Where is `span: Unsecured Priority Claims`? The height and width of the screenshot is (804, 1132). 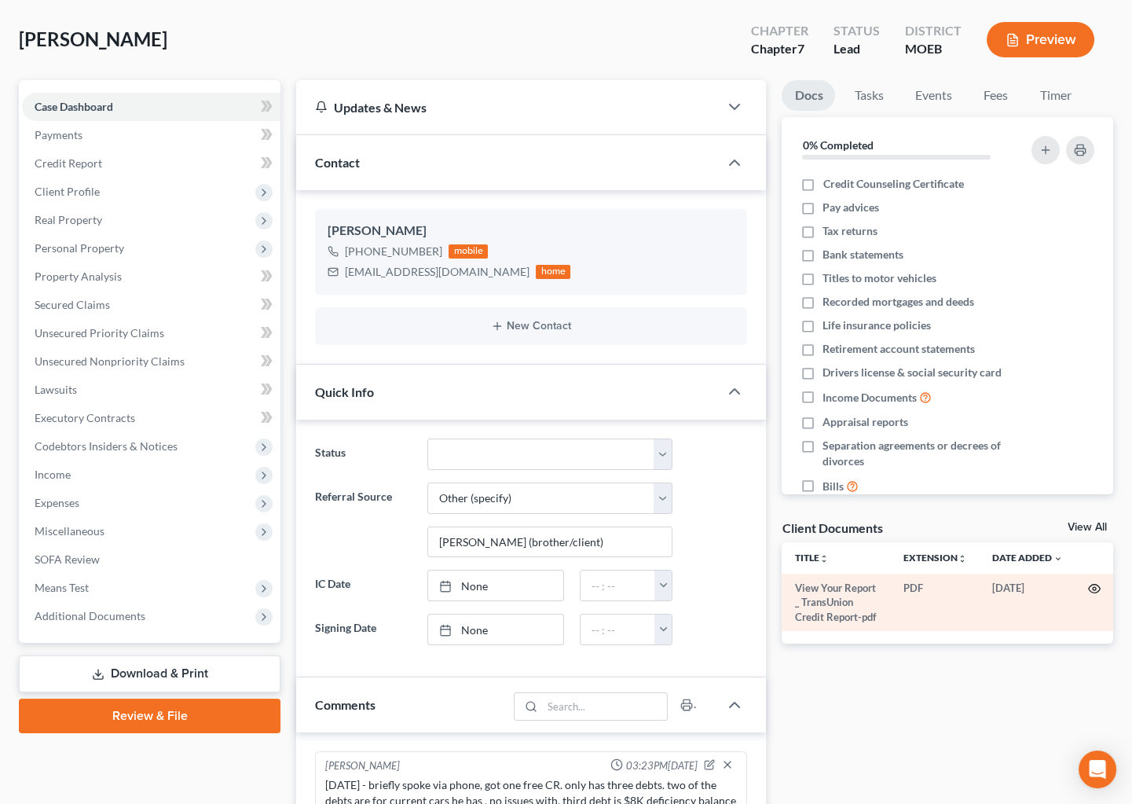 span: Unsecured Priority Claims is located at coordinates (99, 332).